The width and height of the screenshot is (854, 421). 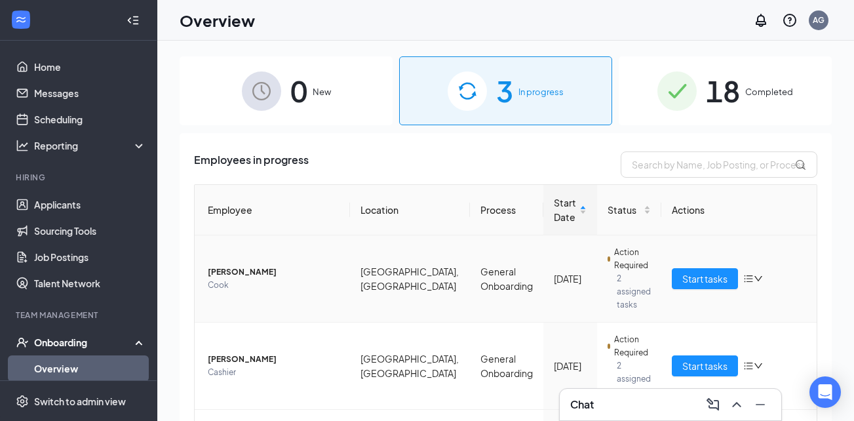 What do you see at coordinates (79, 315) in the screenshot?
I see `div: Team Management` at bounding box center [79, 315].